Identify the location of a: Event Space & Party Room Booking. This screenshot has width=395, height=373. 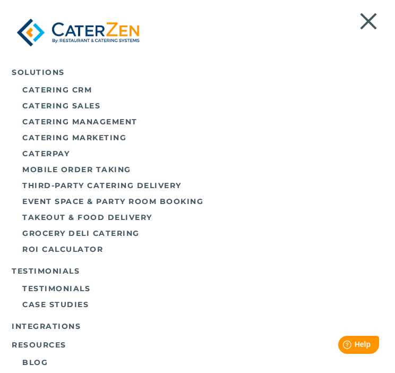
(197, 201).